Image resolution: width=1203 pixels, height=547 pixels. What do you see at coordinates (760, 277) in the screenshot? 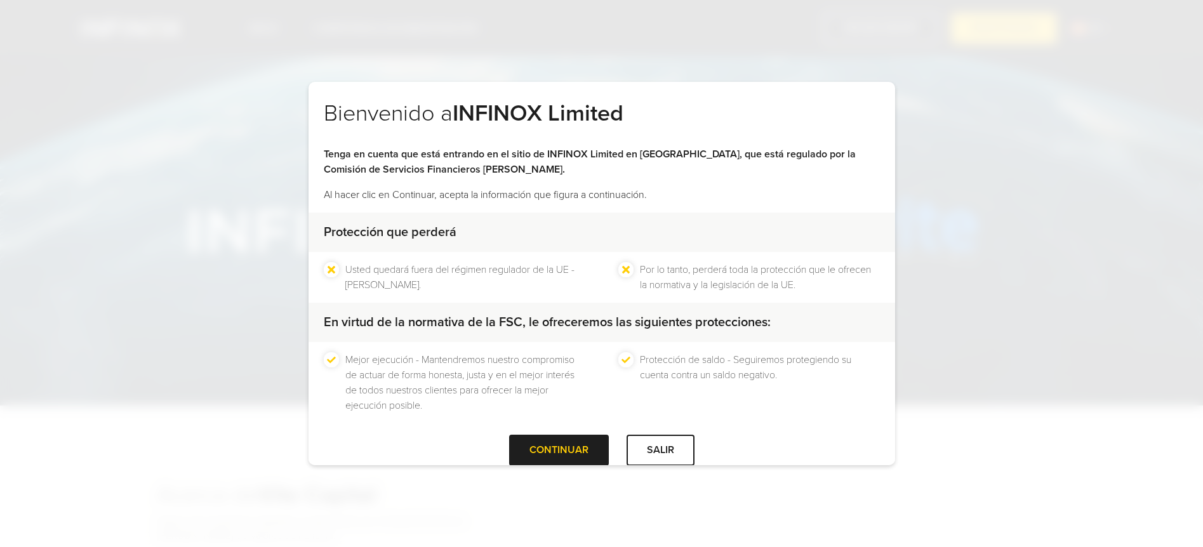
I see `li: Por lo tanto, perderá toda la protección que le ofrecen la normativa y la legislación de la UE.` at bounding box center [760, 277].